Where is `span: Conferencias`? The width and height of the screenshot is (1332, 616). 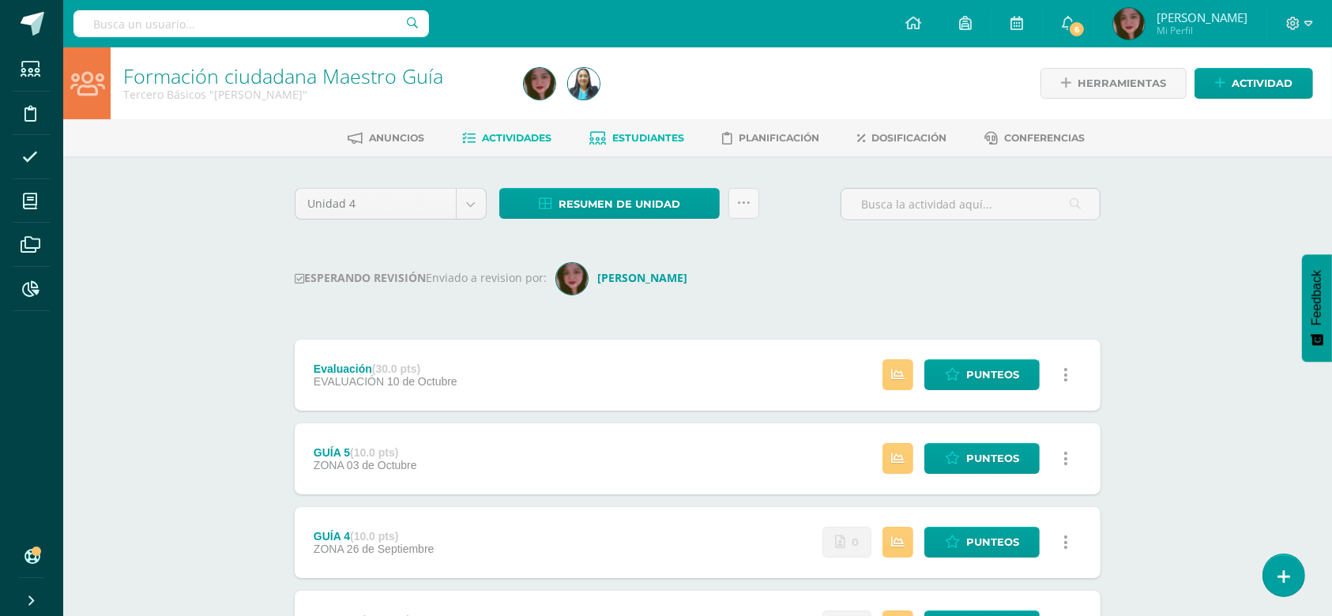 span: Conferencias is located at coordinates (1046, 138).